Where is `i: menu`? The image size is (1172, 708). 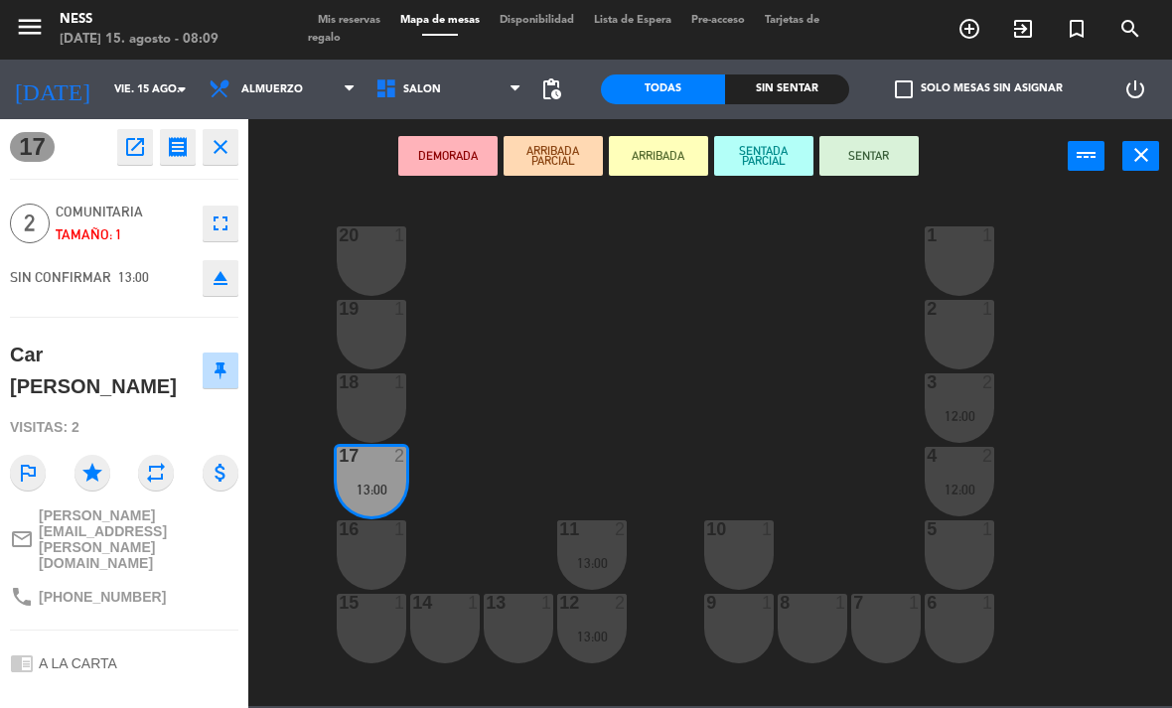
i: menu is located at coordinates (30, 27).